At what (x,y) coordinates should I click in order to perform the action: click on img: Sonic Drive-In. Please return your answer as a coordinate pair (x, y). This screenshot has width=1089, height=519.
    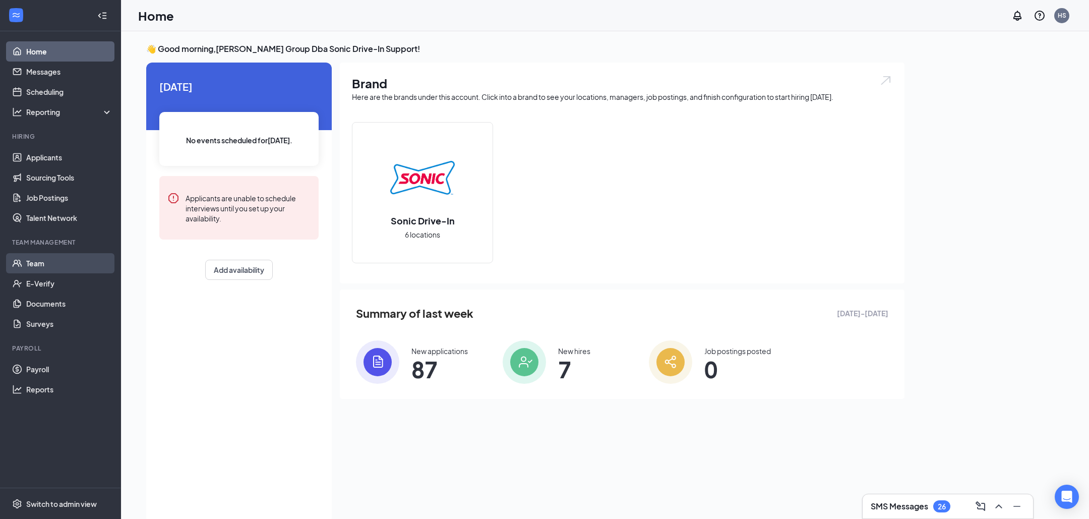
    Looking at the image, I should click on (422, 178).